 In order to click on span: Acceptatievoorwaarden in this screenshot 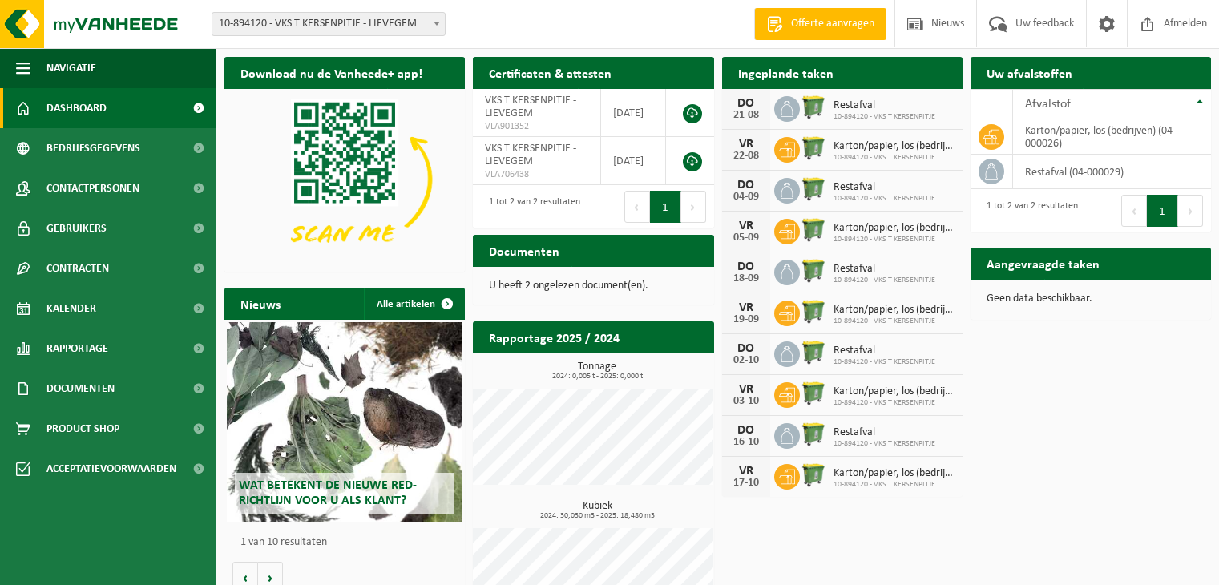, I will do `click(111, 469)`.